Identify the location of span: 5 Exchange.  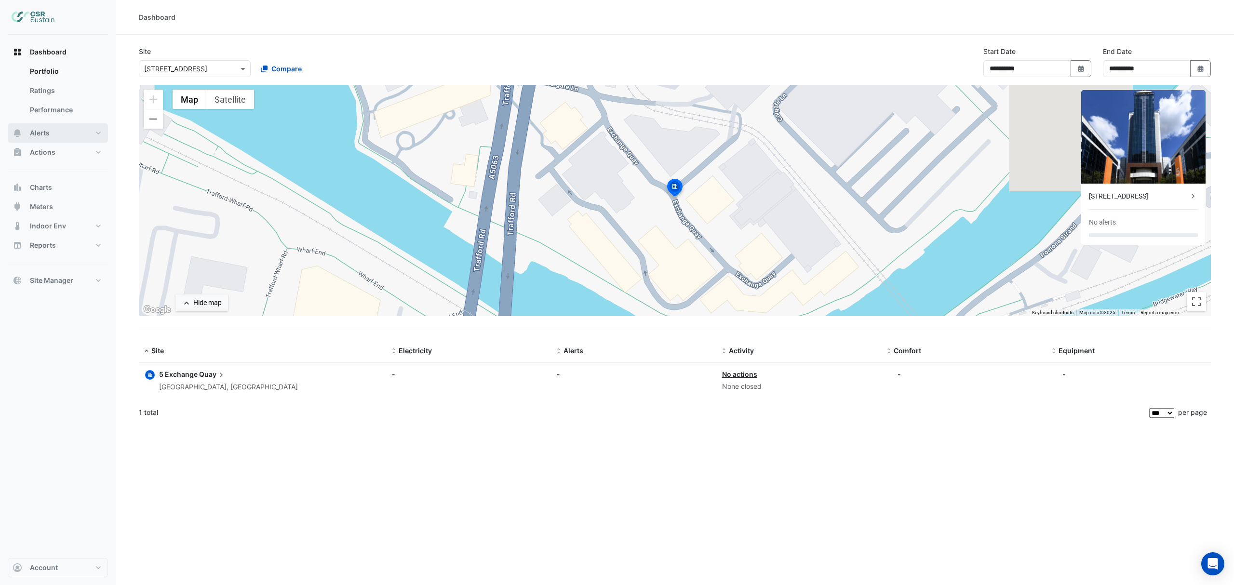
(178, 374).